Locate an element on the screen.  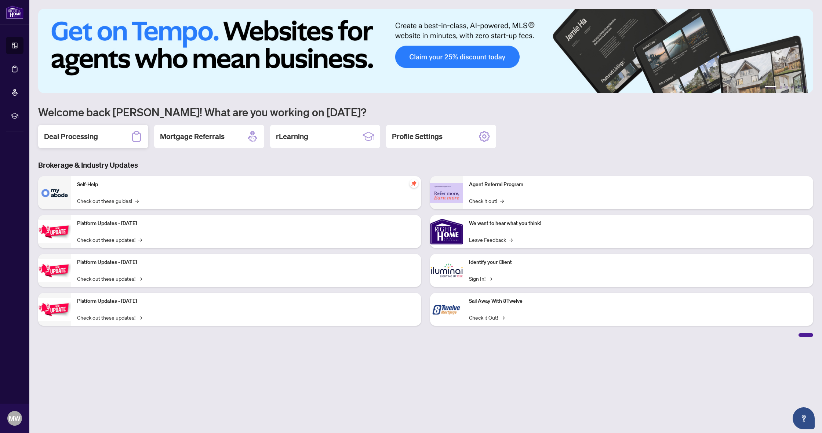
img: Agent Referral Program is located at coordinates (447, 193).